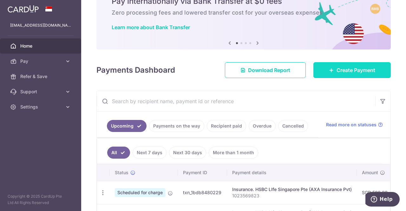 The height and width of the screenshot is (211, 406). I want to click on a: Download Report, so click(265, 70).